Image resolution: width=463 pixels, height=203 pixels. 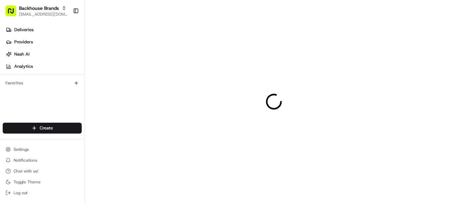 I want to click on span: Notifications, so click(x=25, y=160).